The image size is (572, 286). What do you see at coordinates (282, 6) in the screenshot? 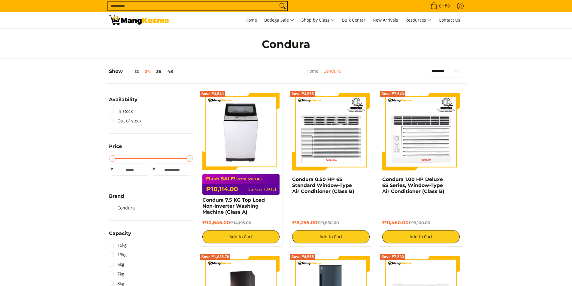
I see `button: Search` at bounding box center [282, 6].